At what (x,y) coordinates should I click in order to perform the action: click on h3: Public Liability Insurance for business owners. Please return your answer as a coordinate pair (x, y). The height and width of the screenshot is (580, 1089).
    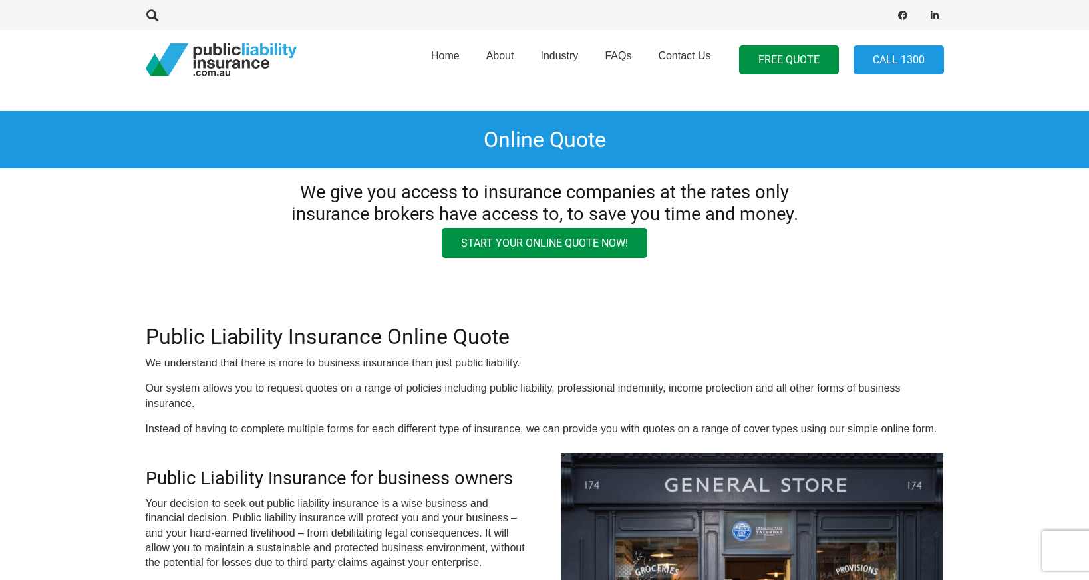
    Looking at the image, I should click on (337, 479).